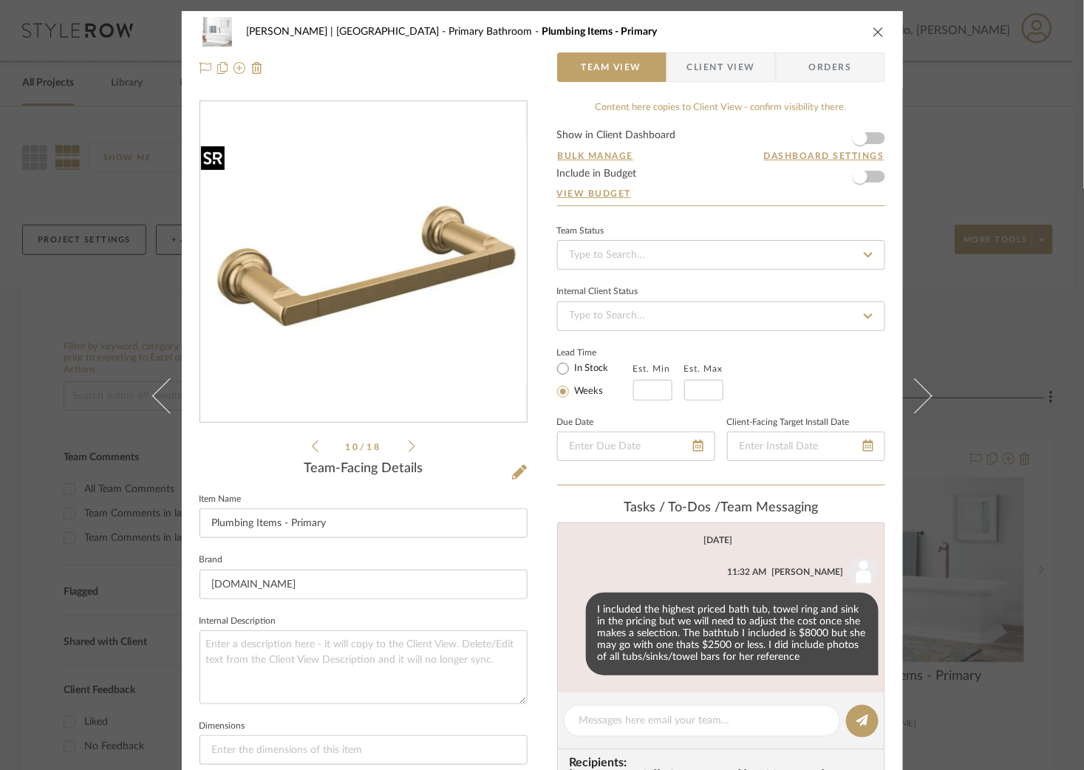 The height and width of the screenshot is (770, 1084). Describe the element at coordinates (612, 67) in the screenshot. I see `span: Team View` at that location.